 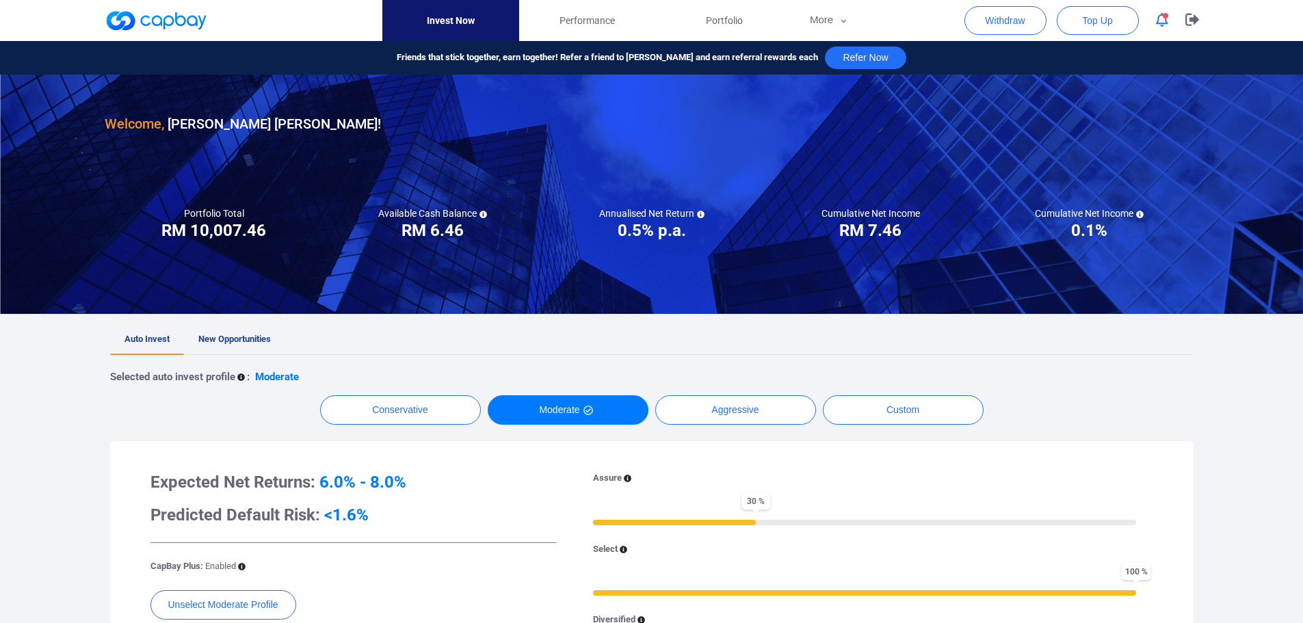 What do you see at coordinates (1136, 571) in the screenshot?
I see `span: 100 %` at bounding box center [1136, 571].